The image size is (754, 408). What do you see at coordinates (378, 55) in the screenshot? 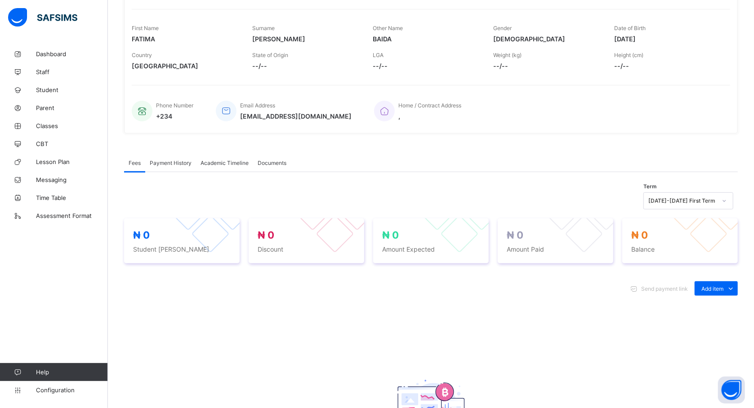
I see `span: LGA` at bounding box center [378, 55].